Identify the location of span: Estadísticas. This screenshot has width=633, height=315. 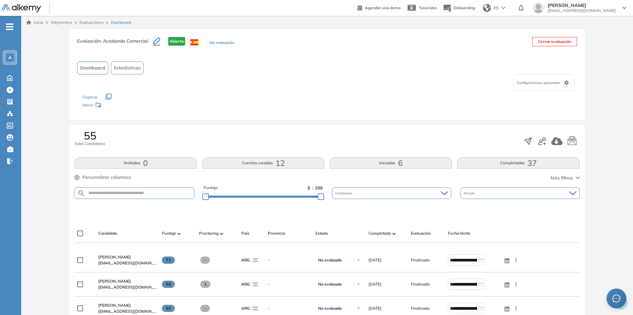
(127, 68).